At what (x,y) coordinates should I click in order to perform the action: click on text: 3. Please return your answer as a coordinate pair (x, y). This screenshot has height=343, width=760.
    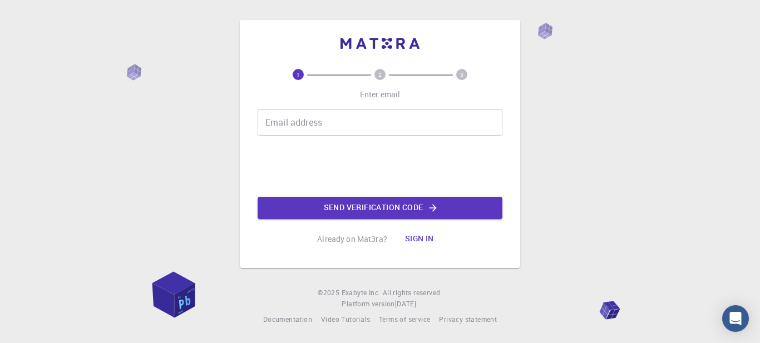
    Looking at the image, I should click on (461, 75).